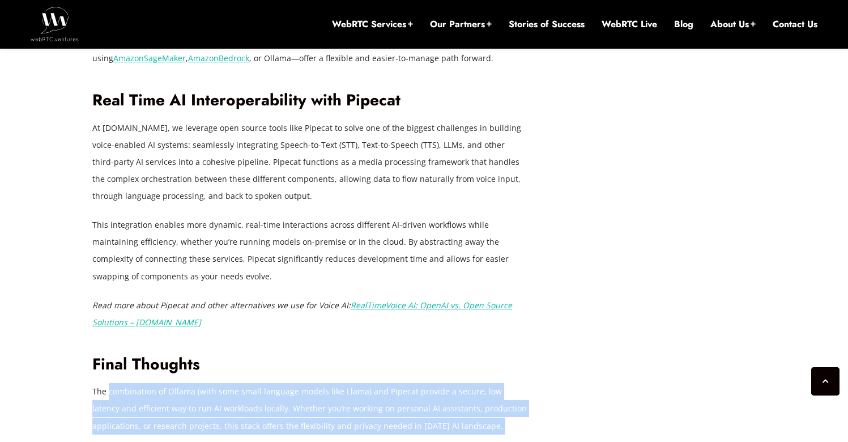 This screenshot has height=442, width=848. Describe the element at coordinates (310, 100) in the screenshot. I see `h2: Real Time AI Interoperability with Pipecat` at that location.